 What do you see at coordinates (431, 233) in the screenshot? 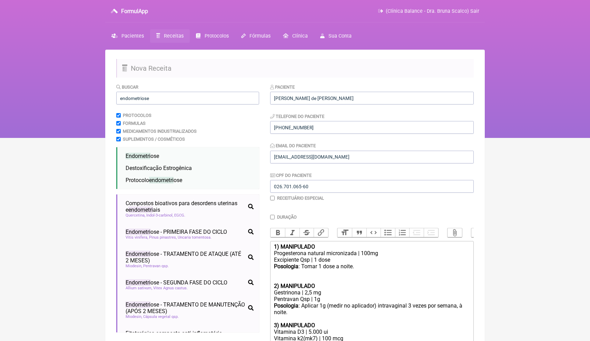
I see `button: Increase Level` at bounding box center [431, 233].